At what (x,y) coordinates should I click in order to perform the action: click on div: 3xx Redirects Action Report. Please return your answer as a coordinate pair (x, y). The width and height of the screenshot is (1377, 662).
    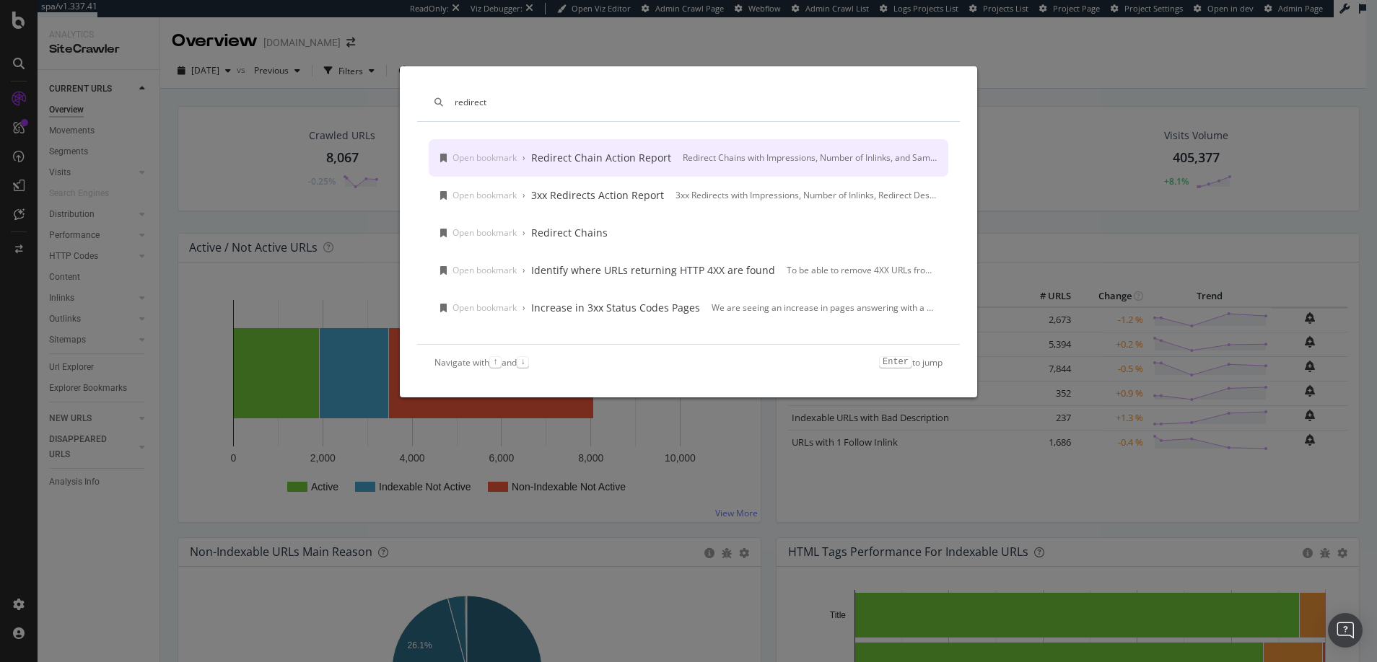
    Looking at the image, I should click on (597, 196).